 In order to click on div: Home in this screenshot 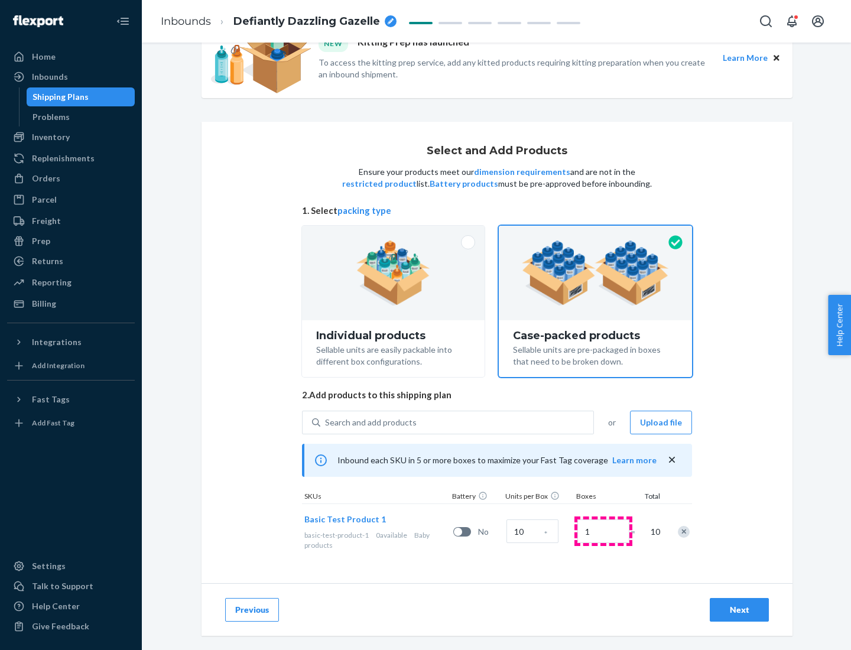, I will do `click(44, 57)`.